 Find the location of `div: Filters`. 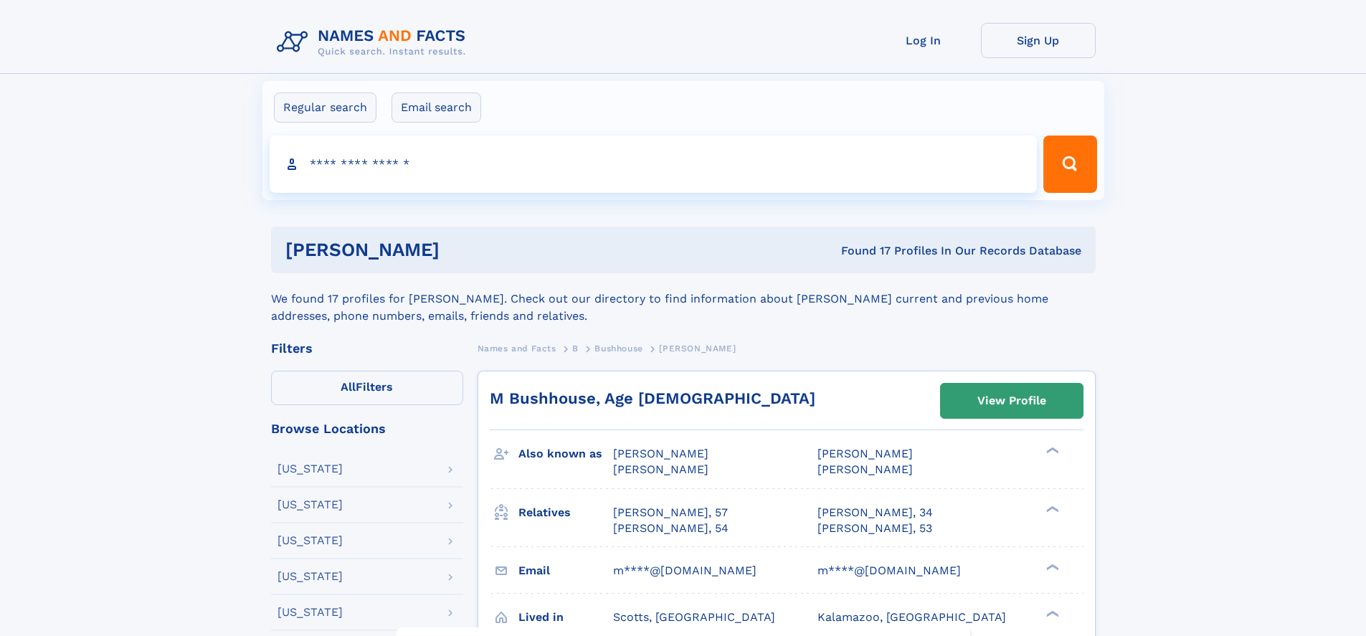

div: Filters is located at coordinates (367, 348).